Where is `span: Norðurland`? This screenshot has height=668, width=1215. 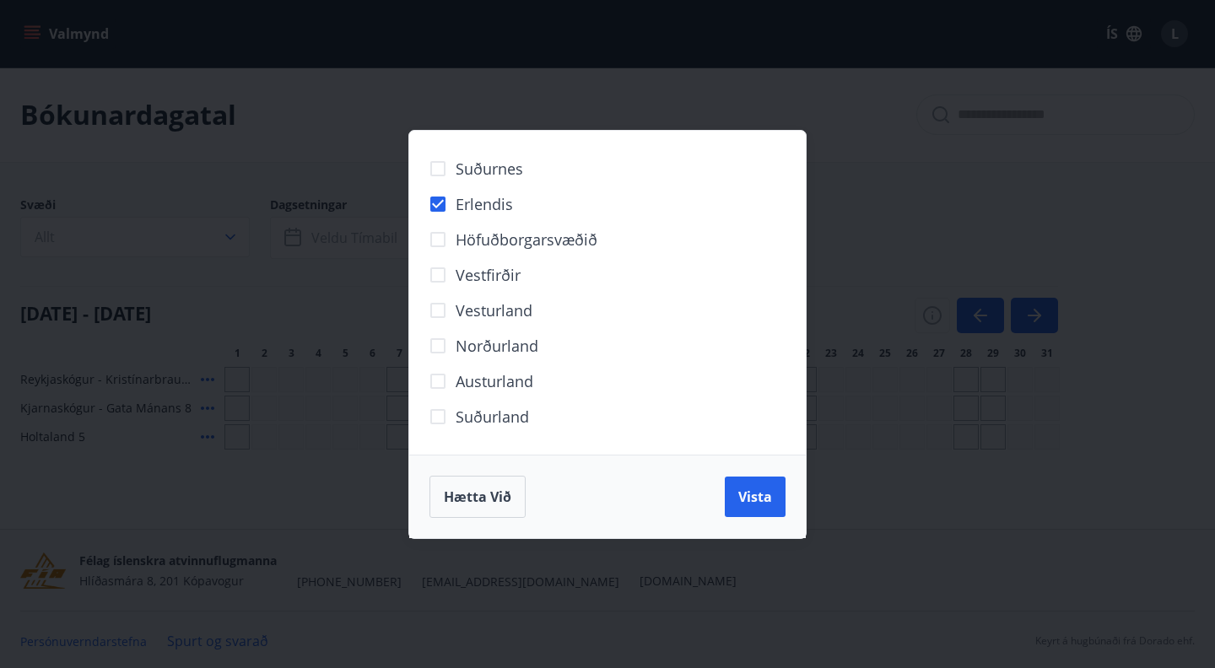
span: Norðurland is located at coordinates (497, 346).